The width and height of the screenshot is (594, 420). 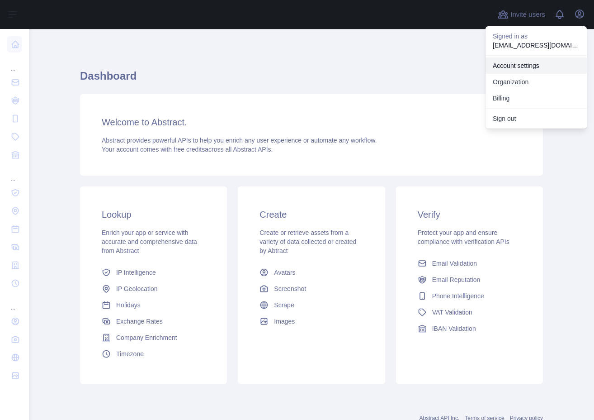 What do you see at coordinates (153, 321) in the screenshot?
I see `a: Exchange Rates` at bounding box center [153, 321].